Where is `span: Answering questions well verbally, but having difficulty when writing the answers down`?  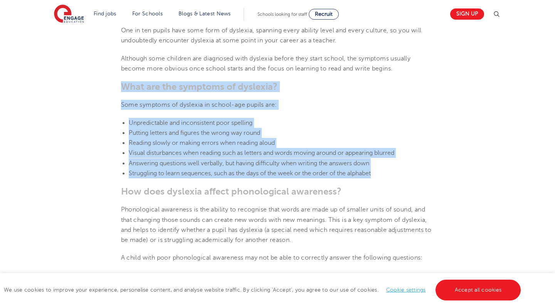
span: Answering questions well verbally, but having difficulty when writing the answers down is located at coordinates (249, 163).